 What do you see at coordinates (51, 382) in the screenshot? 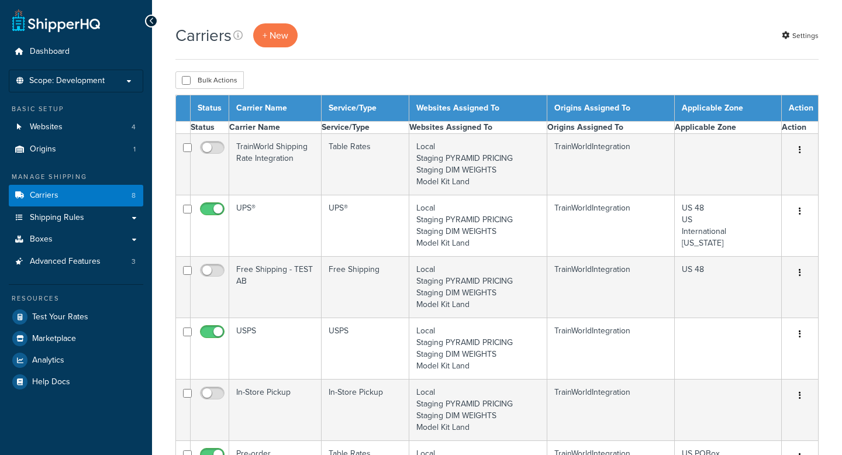
I see `span: Help Docs` at bounding box center [51, 382].